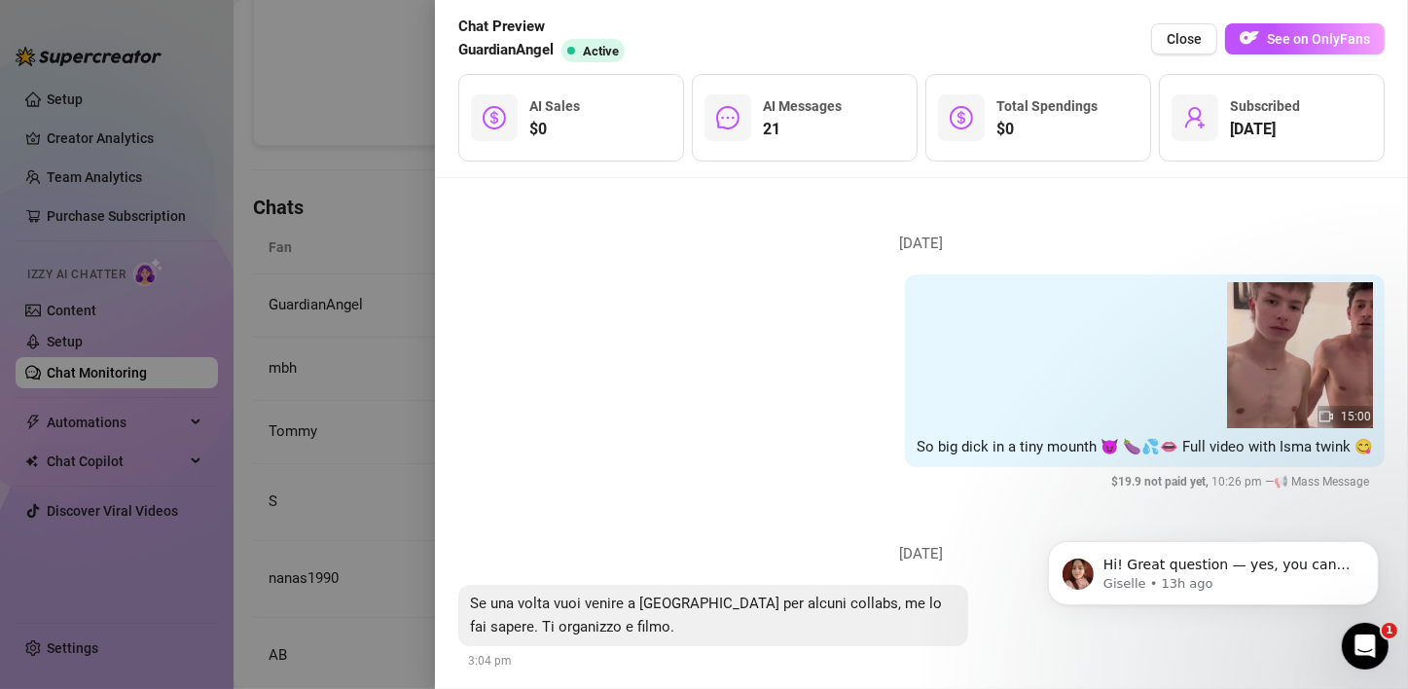 Image resolution: width=1408 pixels, height=689 pixels. I want to click on span: Chat Preview, so click(545, 27).